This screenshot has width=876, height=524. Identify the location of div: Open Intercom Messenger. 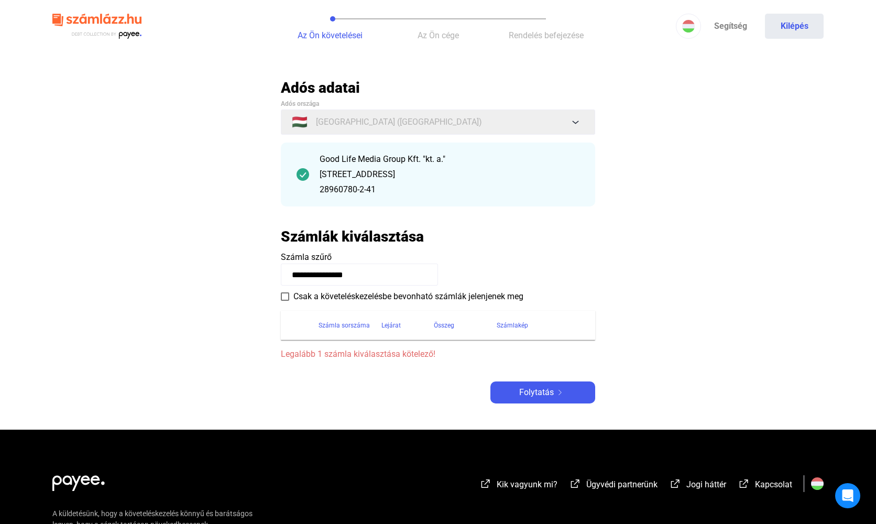
(848, 496).